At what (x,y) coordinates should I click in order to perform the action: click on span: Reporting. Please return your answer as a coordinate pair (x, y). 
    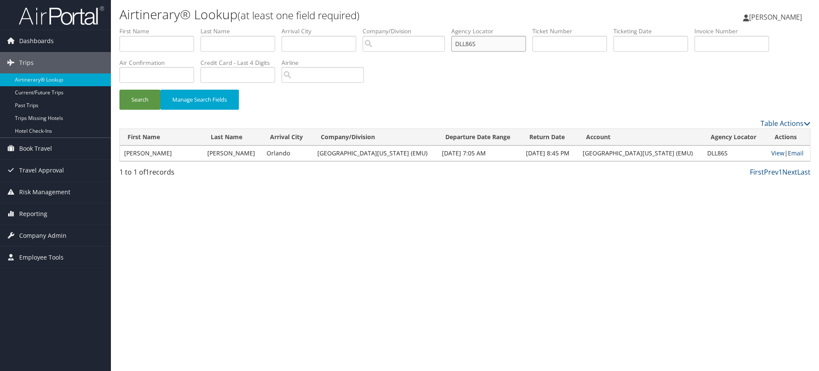
    Looking at the image, I should click on (33, 214).